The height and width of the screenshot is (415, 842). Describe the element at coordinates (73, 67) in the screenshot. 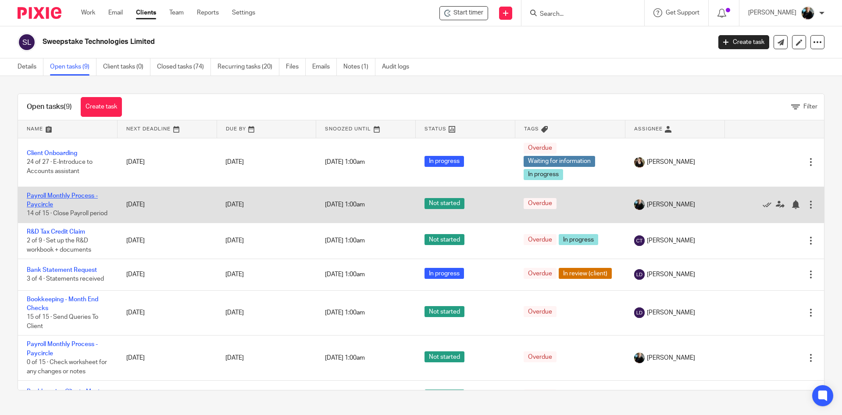

I see `a: Open tasks (9)` at that location.